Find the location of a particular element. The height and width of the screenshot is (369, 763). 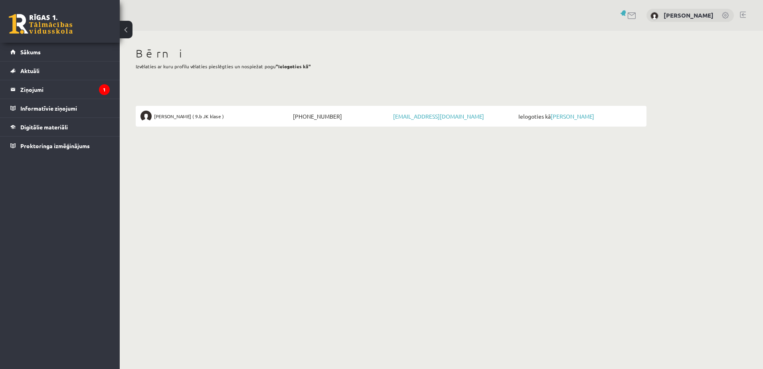

img: Inga Ozollapiņa is located at coordinates (655, 16).